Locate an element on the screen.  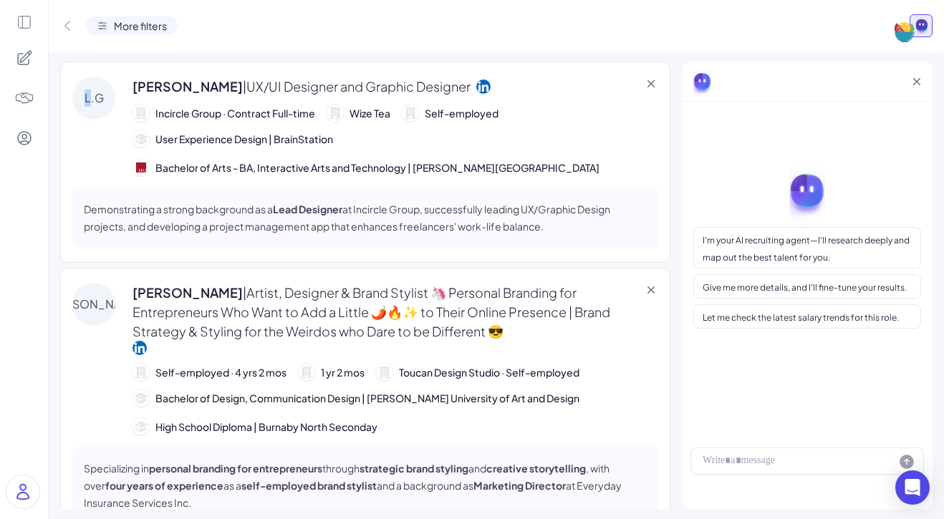
span: User Experience Design | BrainStation is located at coordinates (244, 139).